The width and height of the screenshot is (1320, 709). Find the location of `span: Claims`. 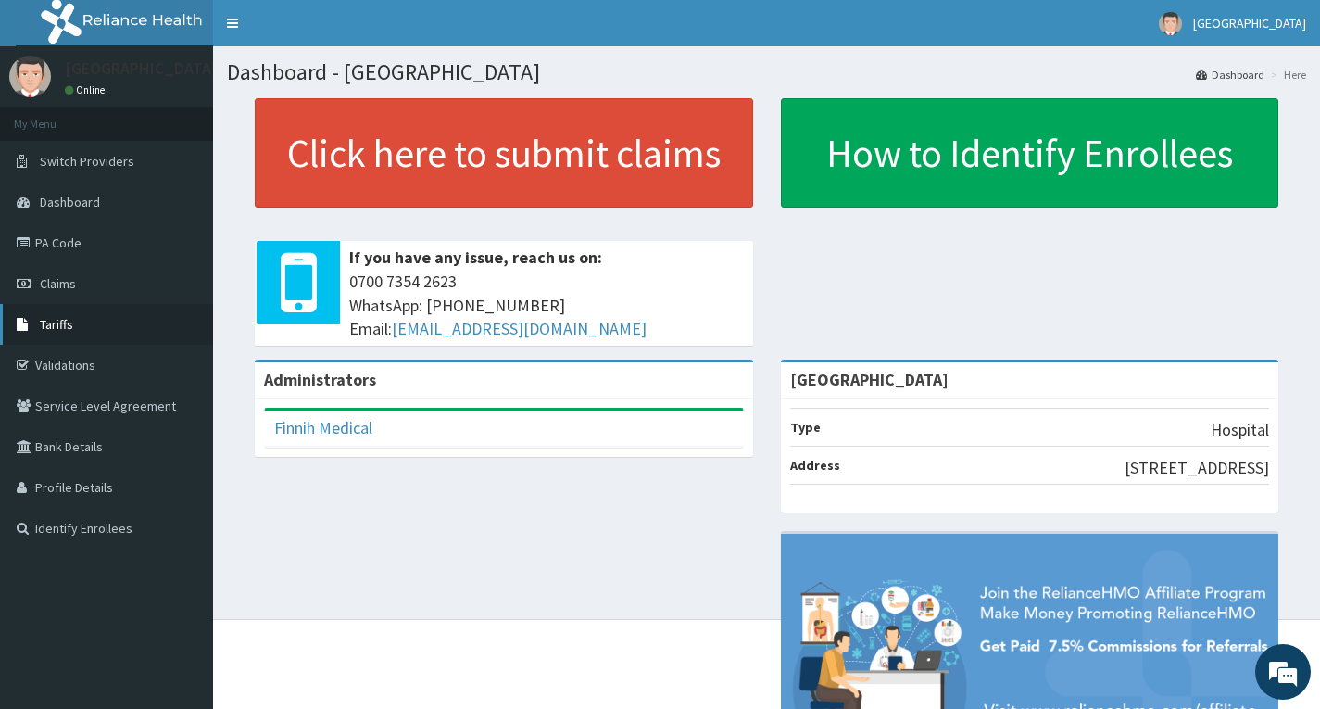

span: Claims is located at coordinates (57, 283).